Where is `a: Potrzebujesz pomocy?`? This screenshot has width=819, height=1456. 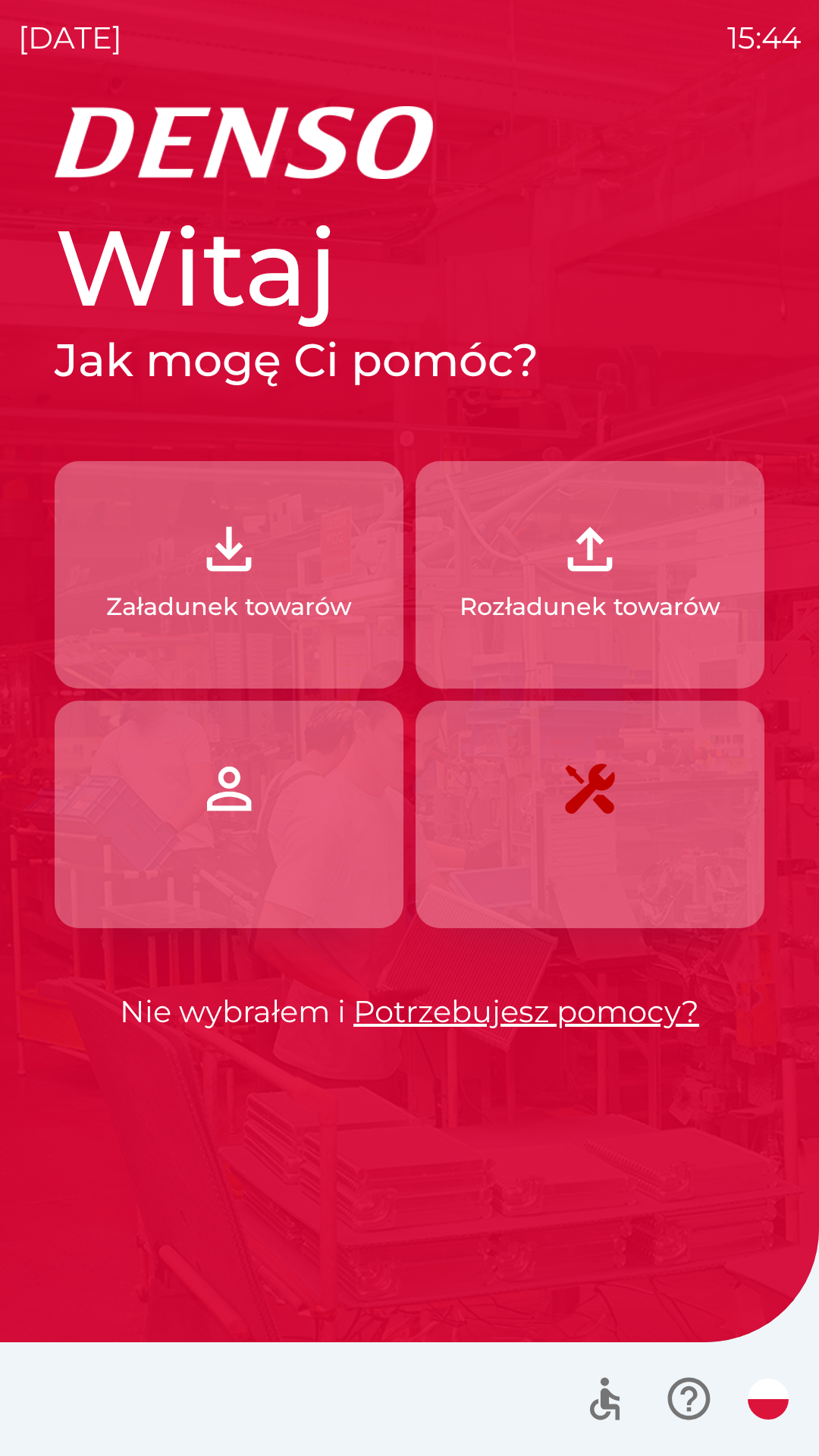
a: Potrzebujesz pomocy? is located at coordinates (527, 1011).